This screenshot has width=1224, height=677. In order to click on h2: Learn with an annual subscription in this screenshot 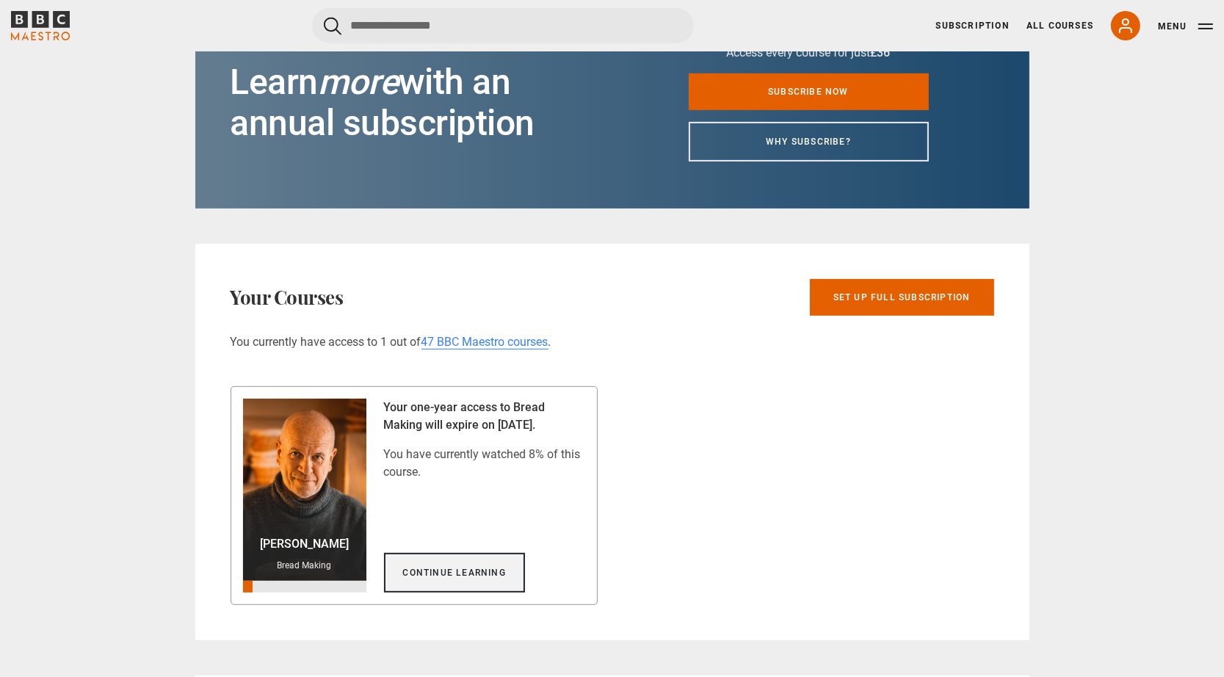, I will do `click(416, 103)`.